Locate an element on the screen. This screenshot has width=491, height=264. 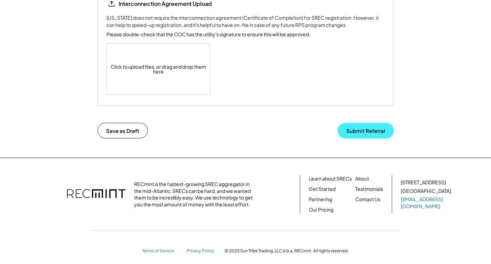
img: recmint-logotype%403x.png is located at coordinates (96, 194).